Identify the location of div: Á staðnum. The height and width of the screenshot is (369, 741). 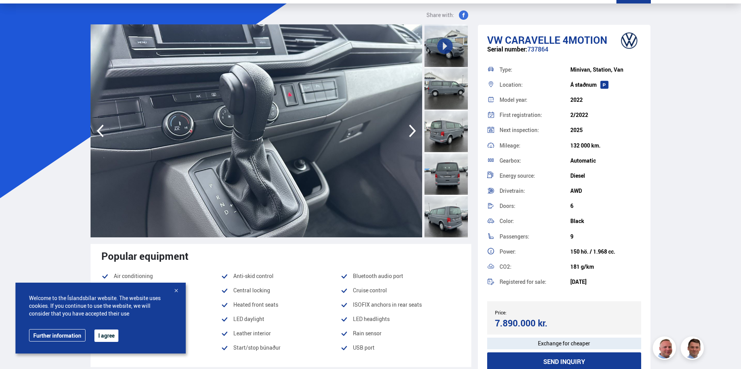
(606, 85).